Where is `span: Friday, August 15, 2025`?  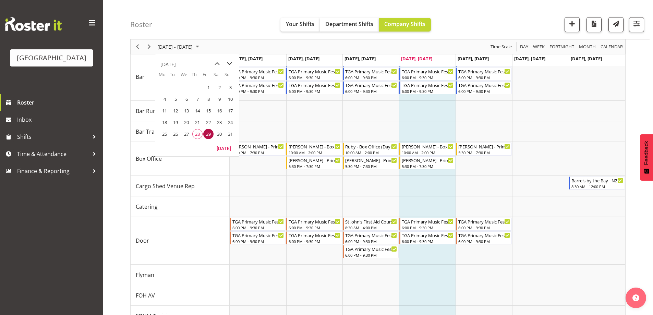
span: Friday, August 15, 2025 is located at coordinates (208, 111).